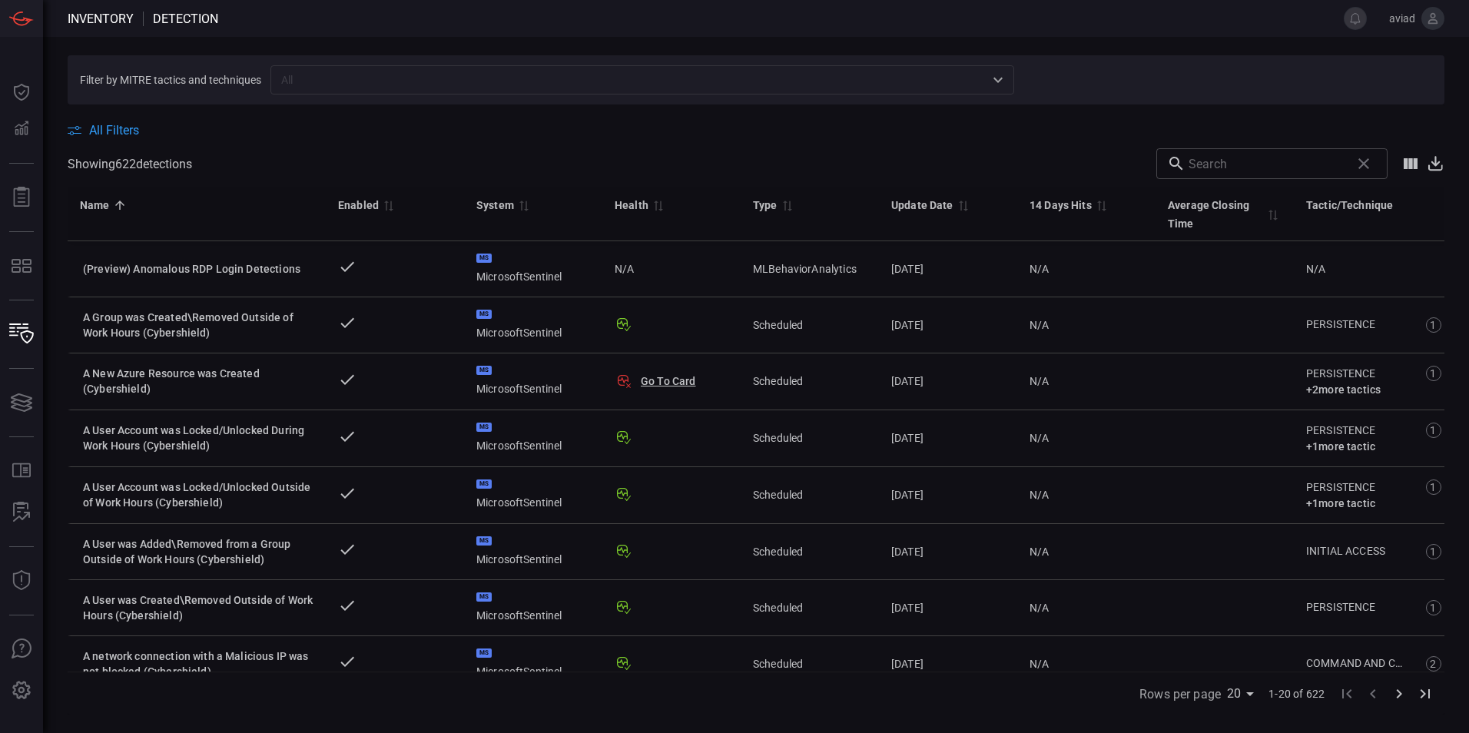  What do you see at coordinates (185, 18) in the screenshot?
I see `span: Detection` at bounding box center [185, 18].